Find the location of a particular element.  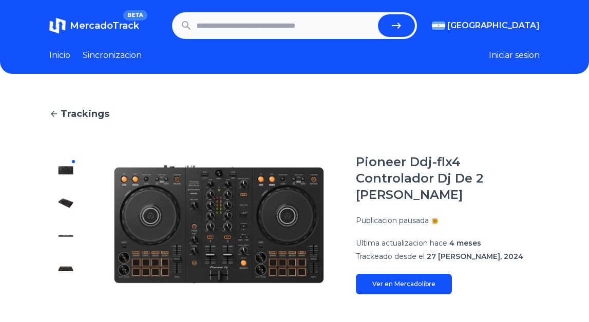

button: Iniciar sesion is located at coordinates (514, 55).